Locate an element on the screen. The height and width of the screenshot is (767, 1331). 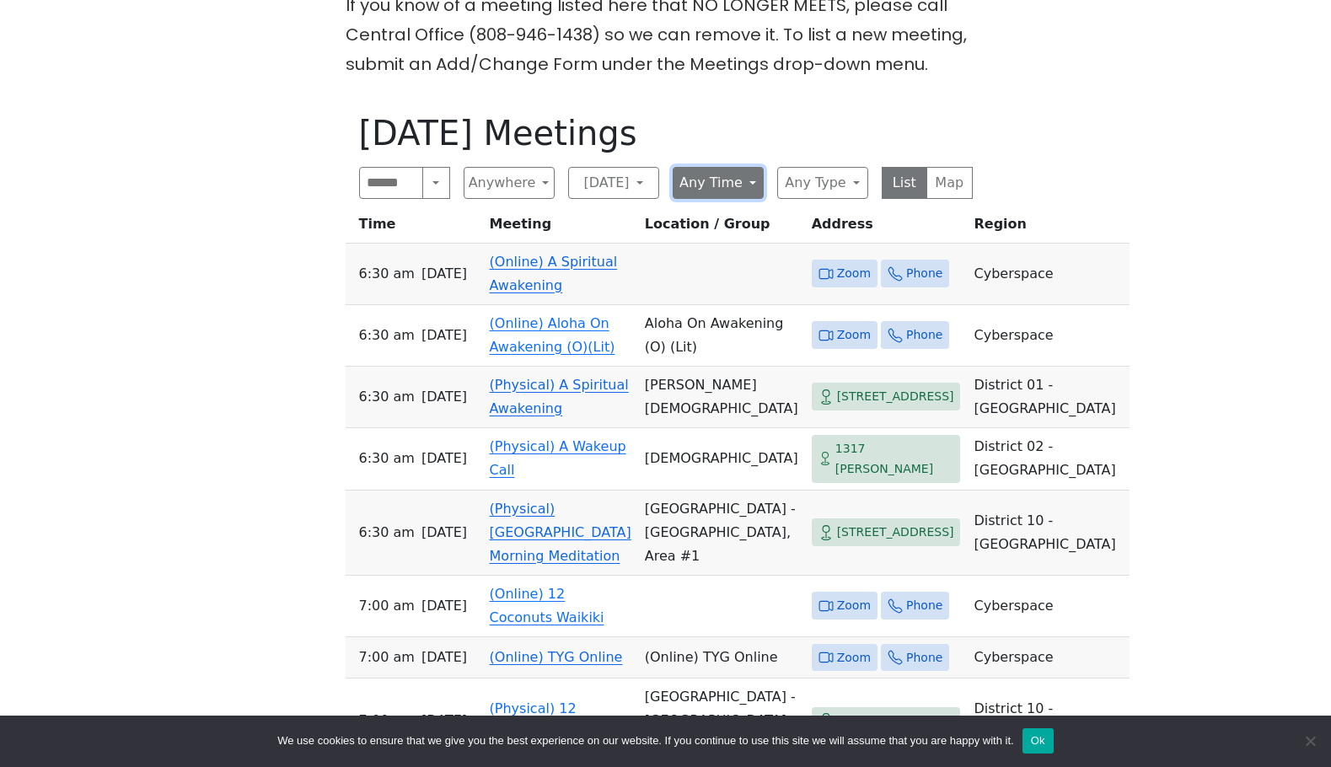
span: We use cookies to ensure that we give you the best experience on our website. If you continue to ... is located at coordinates (645, 741).